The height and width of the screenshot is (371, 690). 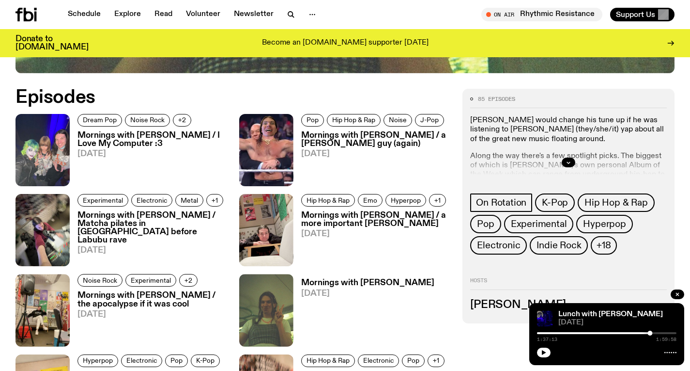 I want to click on span: Noise, so click(x=398, y=120).